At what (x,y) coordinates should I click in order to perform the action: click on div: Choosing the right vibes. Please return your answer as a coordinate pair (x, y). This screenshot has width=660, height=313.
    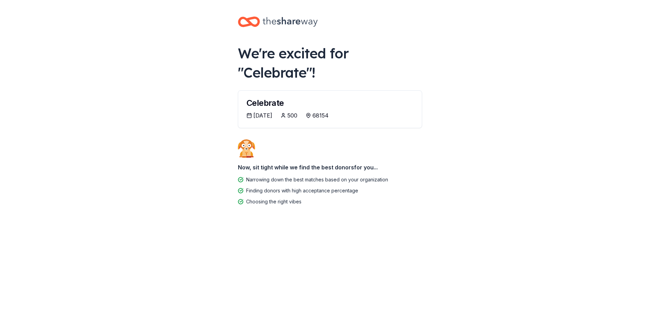
    Looking at the image, I should click on (273, 202).